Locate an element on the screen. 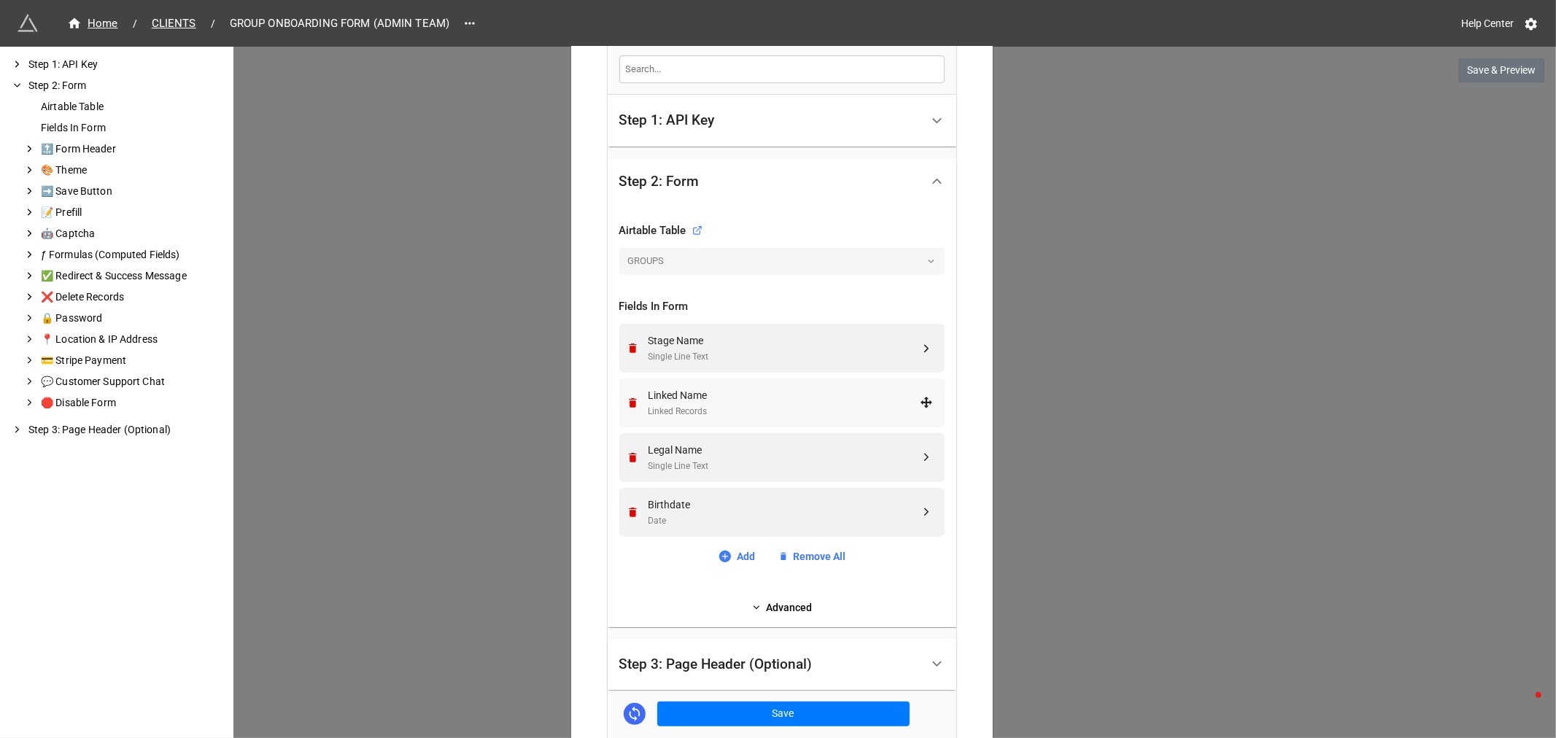 The width and height of the screenshot is (1556, 738). a: Help Center is located at coordinates (1487, 23).